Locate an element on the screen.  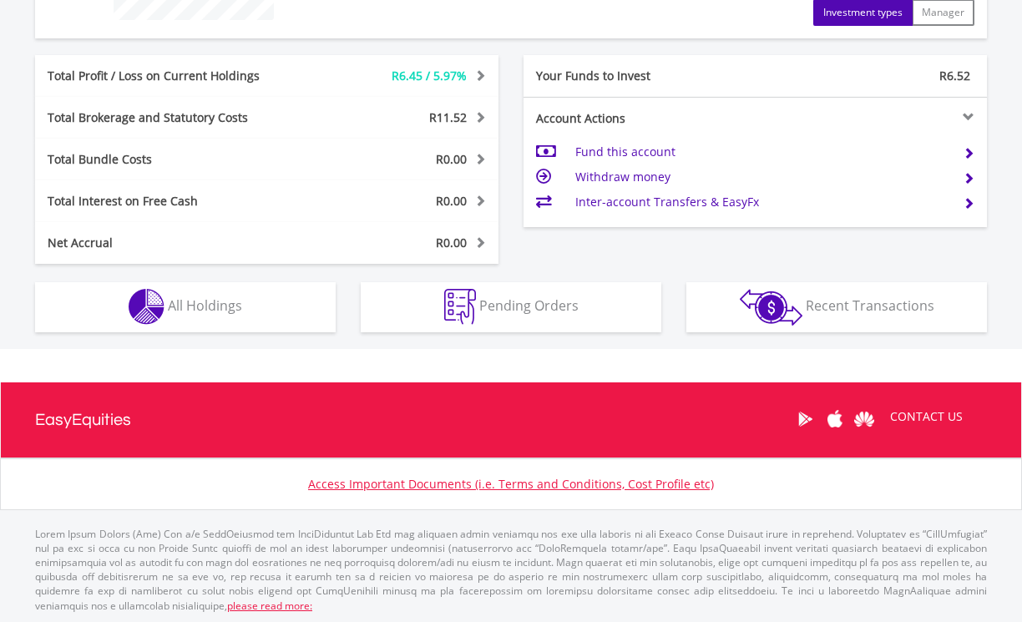
span: Pending Orders is located at coordinates (528, 306).